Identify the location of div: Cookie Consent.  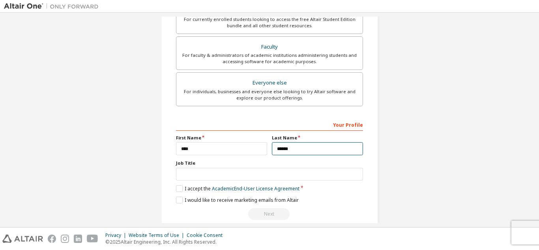
(207, 235).